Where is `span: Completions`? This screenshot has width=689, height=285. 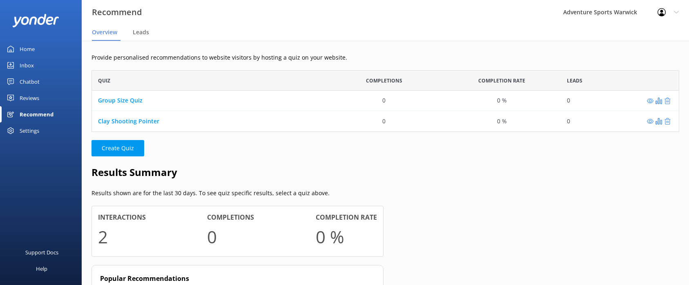
span: Completions is located at coordinates (384, 80).